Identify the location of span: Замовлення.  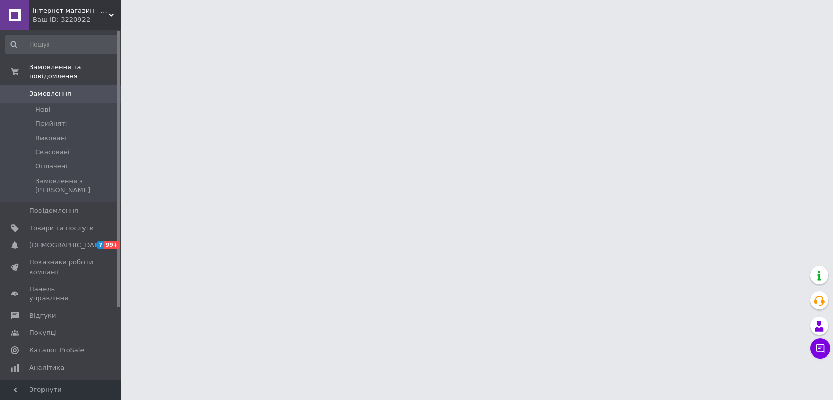
(50, 94).